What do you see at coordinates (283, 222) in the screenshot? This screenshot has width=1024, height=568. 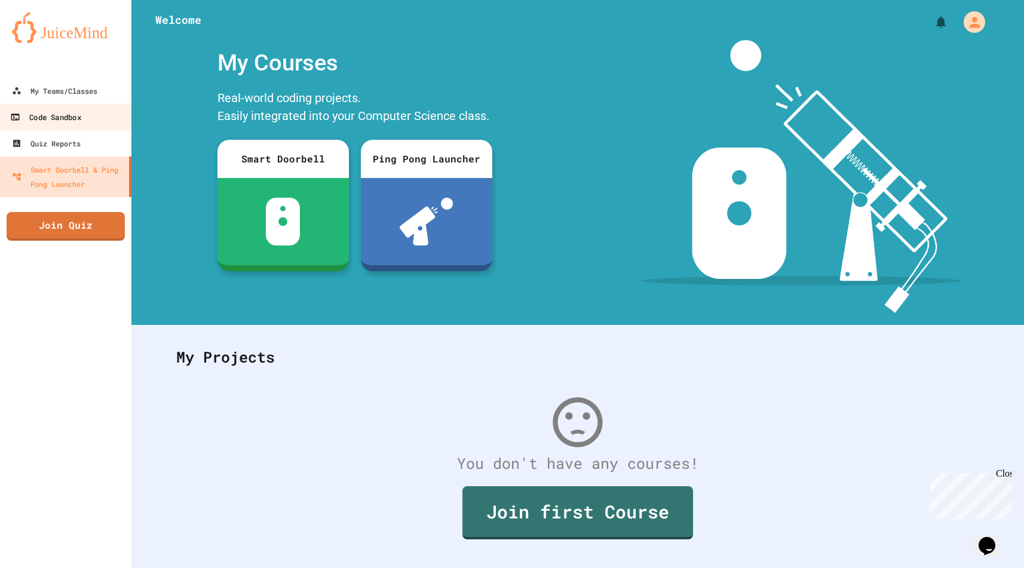 I see `img: sdb-white.svg` at bounding box center [283, 222].